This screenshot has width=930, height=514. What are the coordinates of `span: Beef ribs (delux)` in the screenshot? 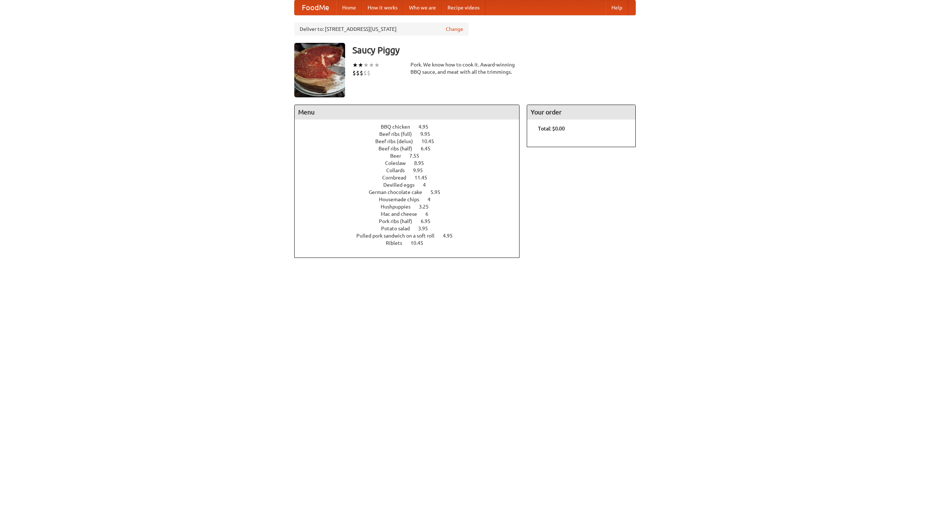 It's located at (398, 141).